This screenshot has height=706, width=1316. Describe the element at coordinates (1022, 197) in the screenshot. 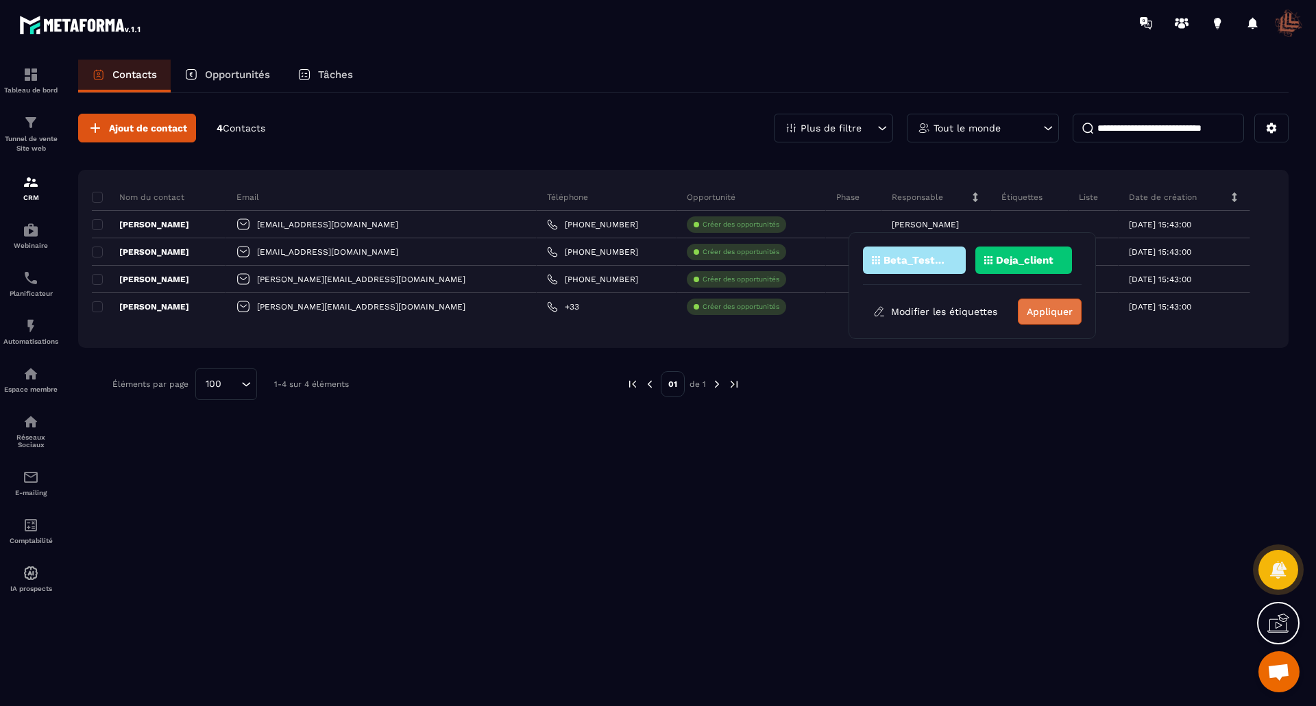

I see `p: Étiquettes` at that location.